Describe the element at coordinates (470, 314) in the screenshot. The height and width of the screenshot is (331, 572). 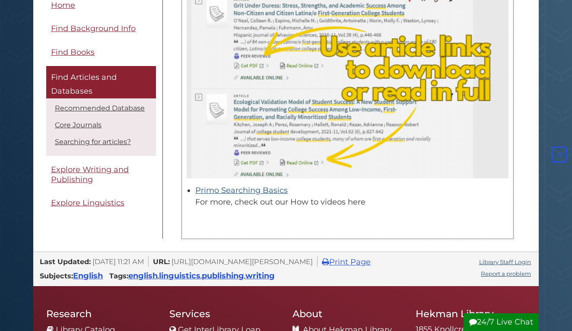
I see `h2: Hekman Library` at that location.